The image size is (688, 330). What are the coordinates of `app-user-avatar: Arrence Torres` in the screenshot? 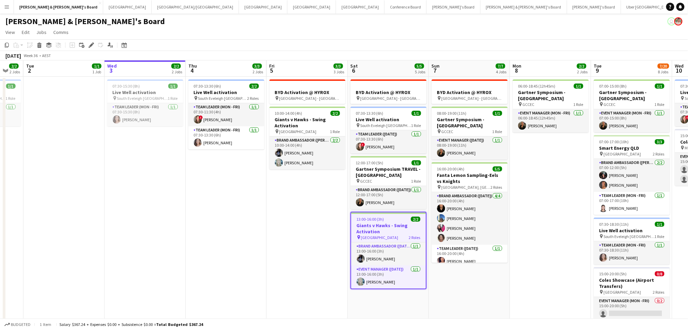 It's located at (679, 21).